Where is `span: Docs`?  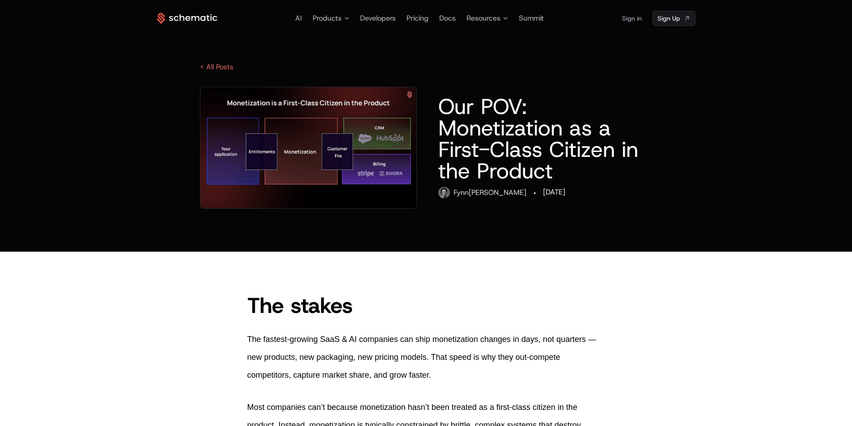 span: Docs is located at coordinates (447, 18).